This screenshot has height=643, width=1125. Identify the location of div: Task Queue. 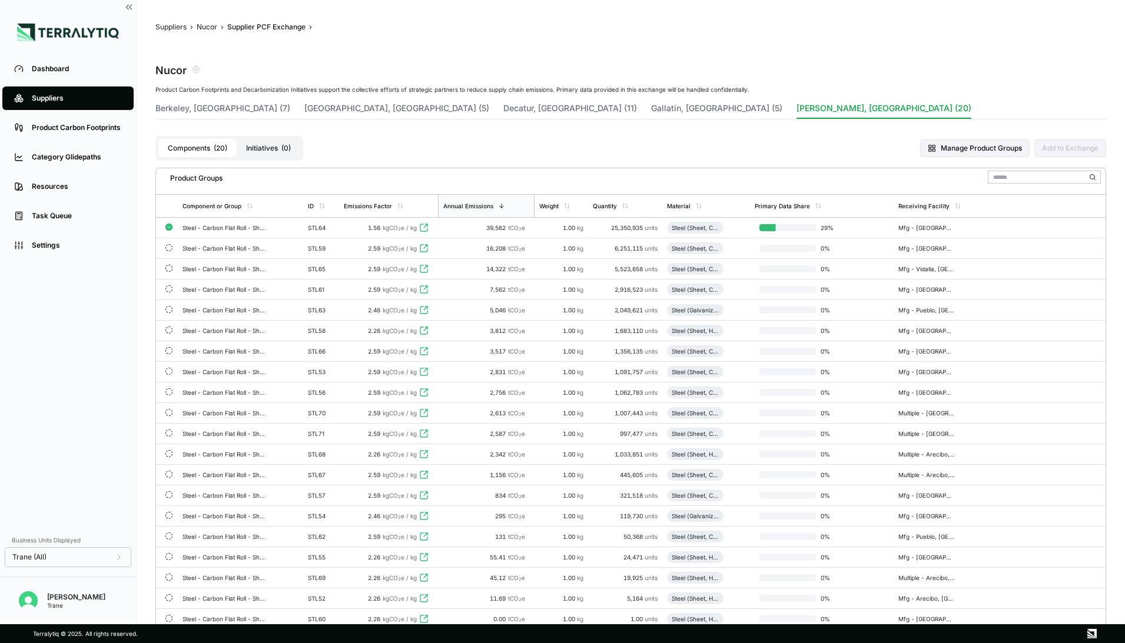
(77, 216).